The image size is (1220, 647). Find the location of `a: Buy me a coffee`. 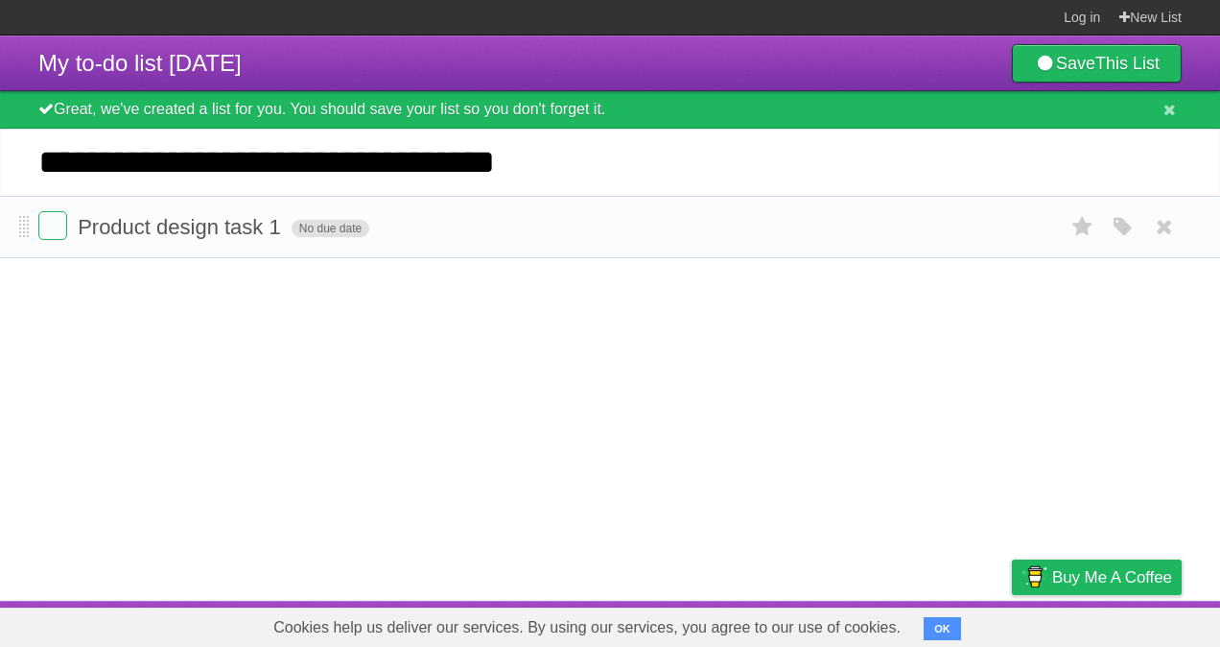

a: Buy me a coffee is located at coordinates (1096, 576).